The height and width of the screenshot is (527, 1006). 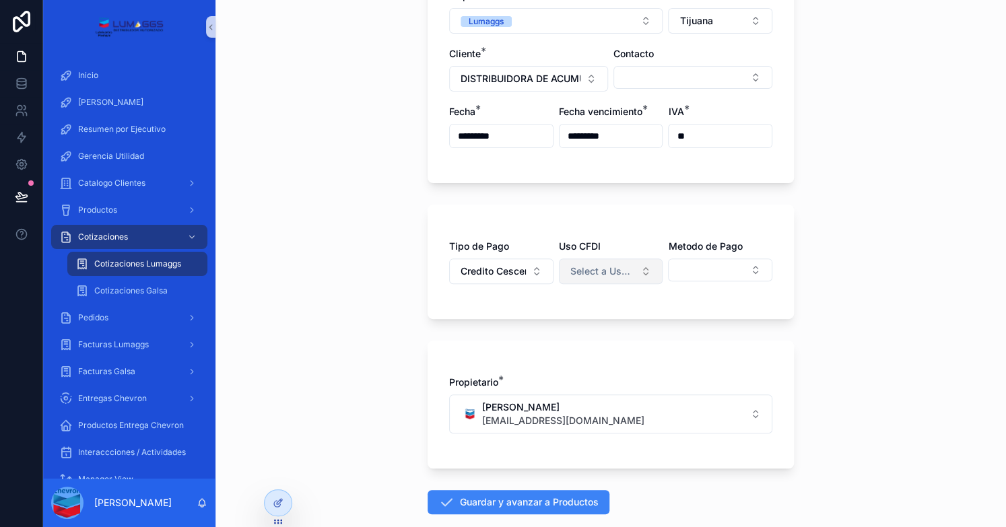 What do you see at coordinates (129, 210) in the screenshot?
I see `a: Productos` at bounding box center [129, 210].